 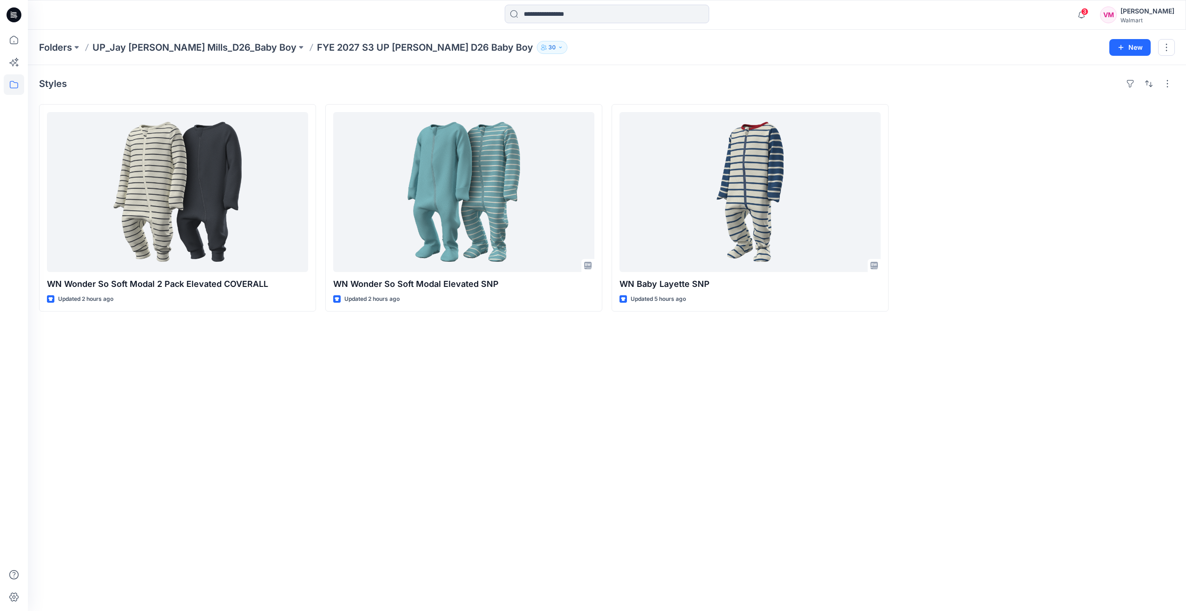 What do you see at coordinates (750, 284) in the screenshot?
I see `p: WN Baby Layette SNP` at bounding box center [750, 284].